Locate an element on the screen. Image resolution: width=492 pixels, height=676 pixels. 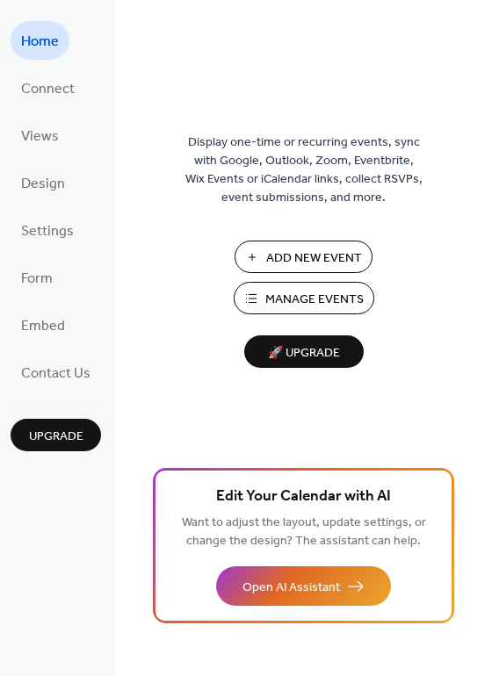
span: Connect is located at coordinates (47, 90).